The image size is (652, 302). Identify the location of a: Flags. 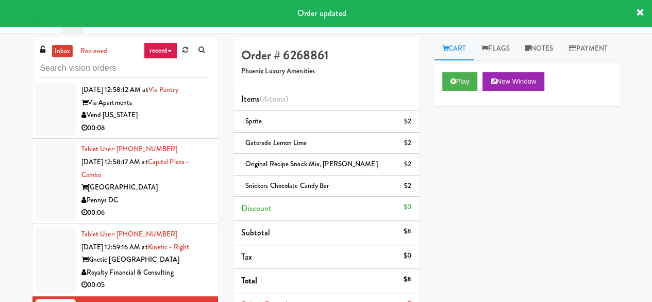
(495, 48).